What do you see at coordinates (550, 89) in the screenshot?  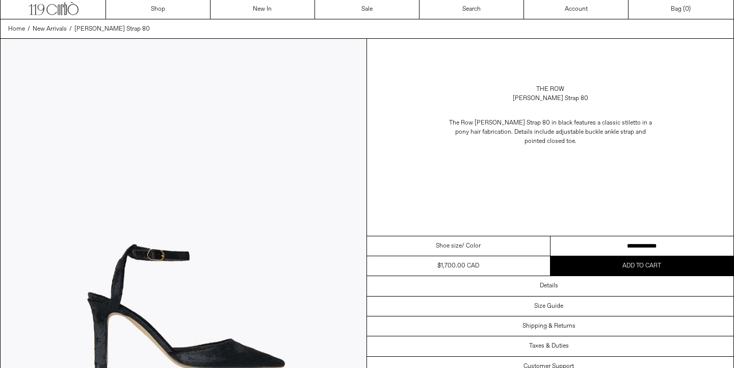 I see `a: The Row` at bounding box center [550, 89].